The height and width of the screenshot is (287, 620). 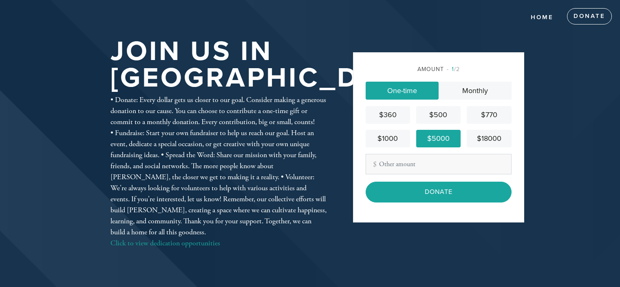 What do you see at coordinates (388, 138) in the screenshot?
I see `a: $1000` at bounding box center [388, 138].